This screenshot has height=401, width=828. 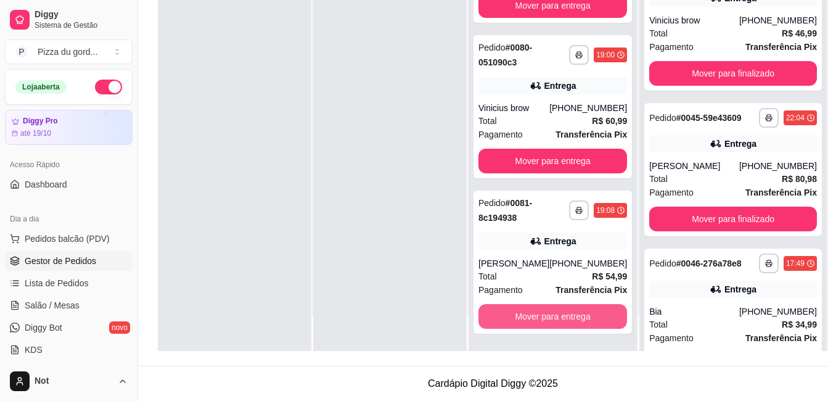 What do you see at coordinates (505, 210) in the screenshot?
I see `strong: # 0081-8c194938` at bounding box center [505, 210].